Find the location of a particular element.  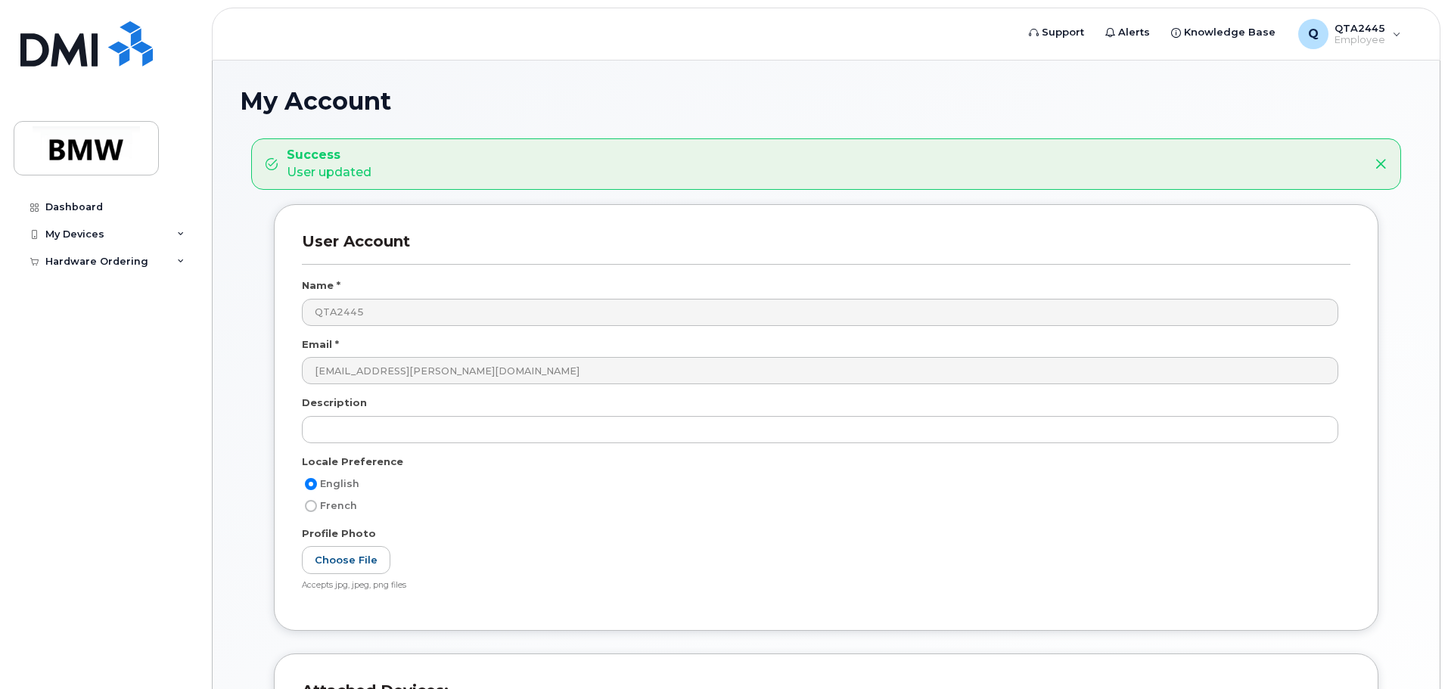

h1: My Account is located at coordinates (826, 101).